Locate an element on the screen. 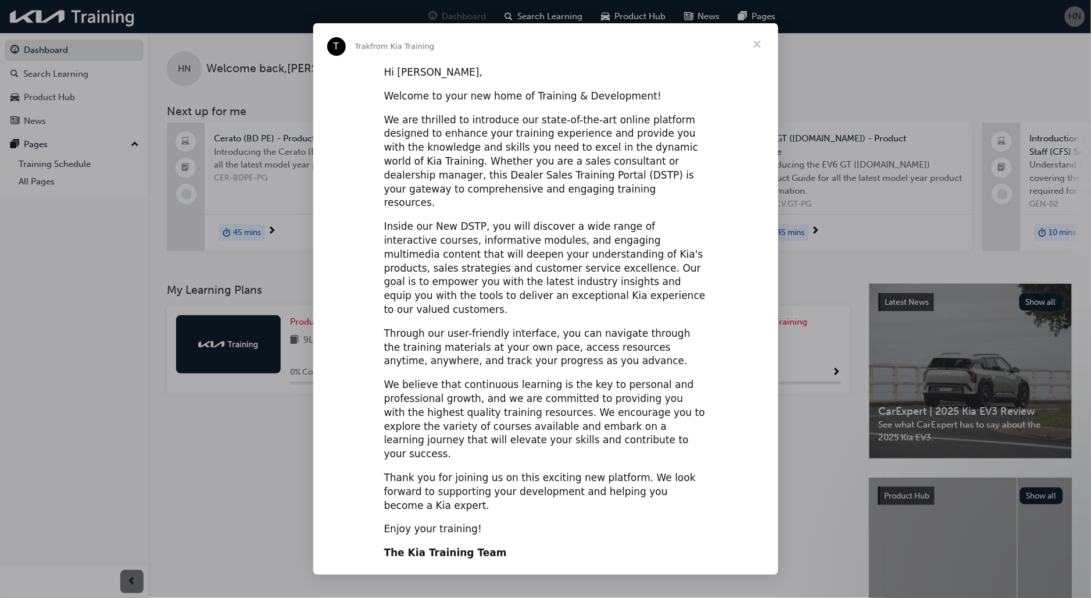 The image size is (1091, 598). div: Welcome to your new home of Training & Development! is located at coordinates (546, 97).